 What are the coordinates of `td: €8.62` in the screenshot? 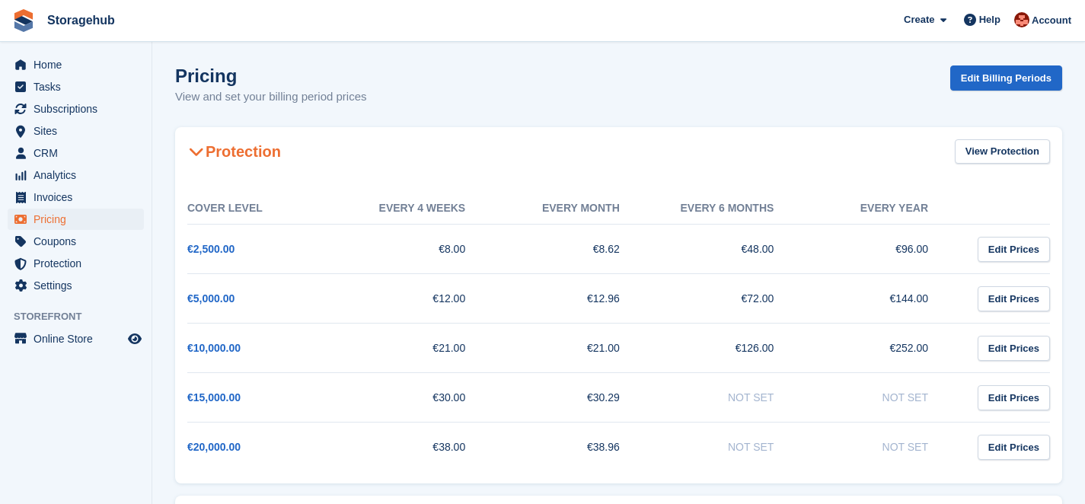 It's located at (573, 249).